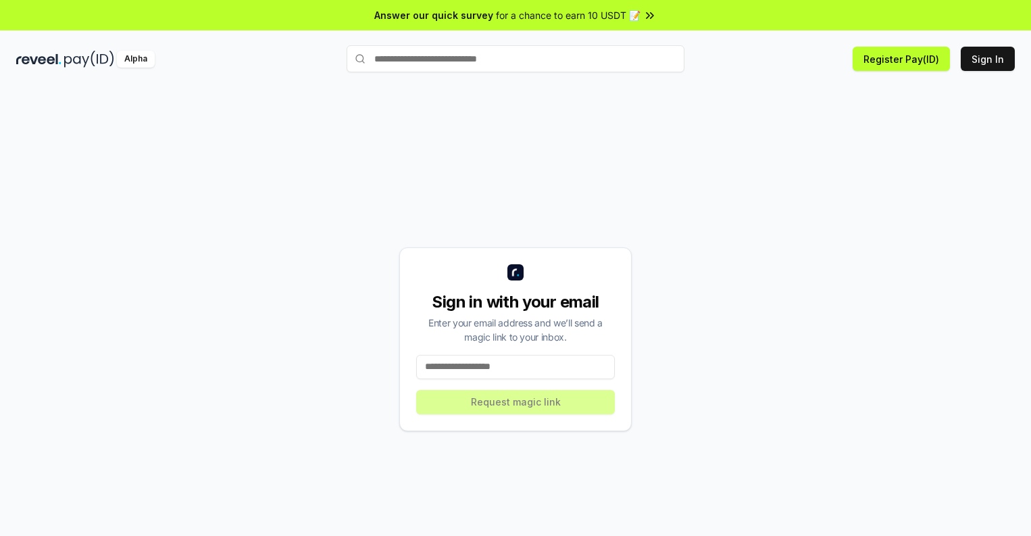 The width and height of the screenshot is (1031, 536). Describe the element at coordinates (901, 59) in the screenshot. I see `button: Register Pay(ID)` at that location.